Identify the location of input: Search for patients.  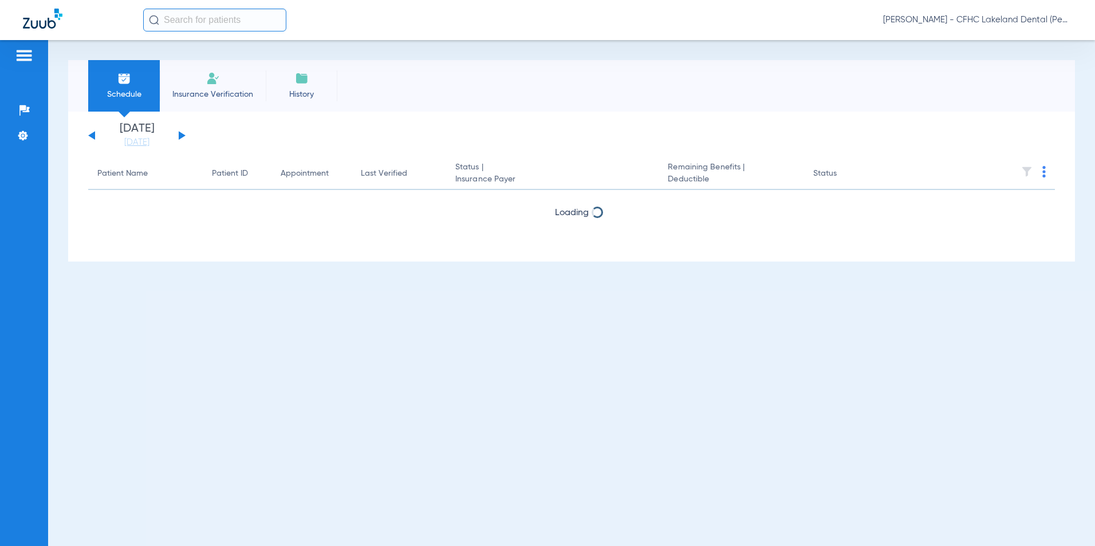
(215, 20).